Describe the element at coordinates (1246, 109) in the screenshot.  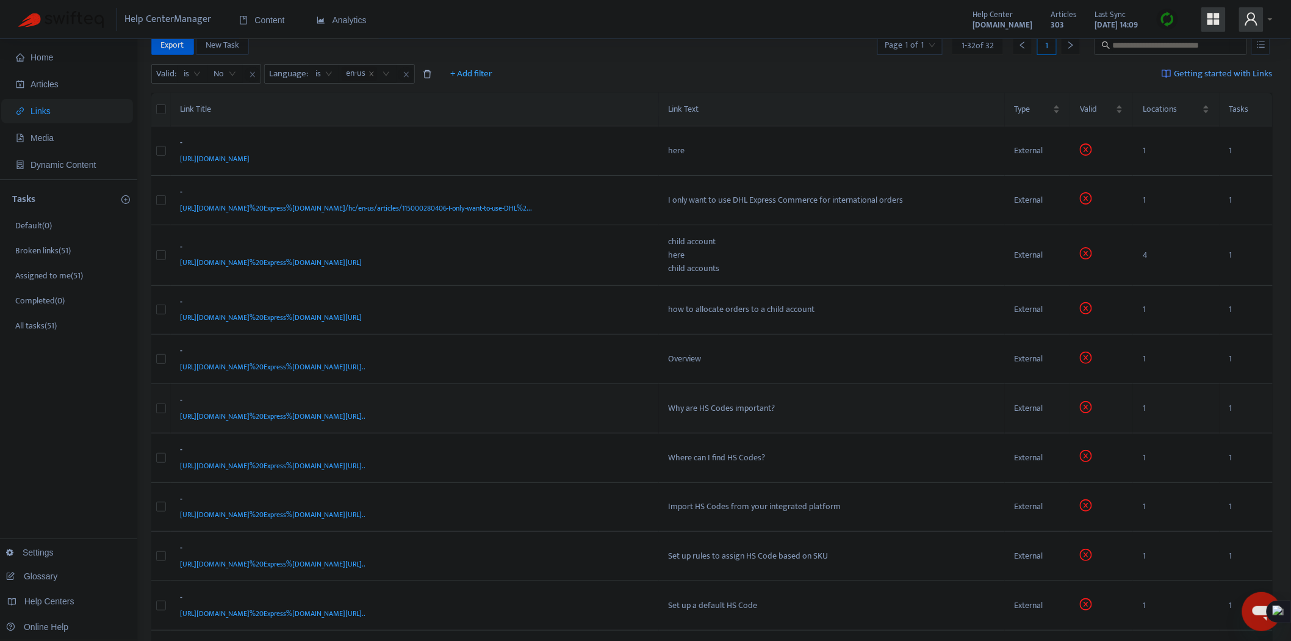
I see `th: Tasks` at that location.